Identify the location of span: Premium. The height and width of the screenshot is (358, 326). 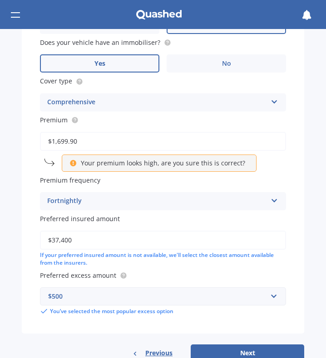
(54, 120).